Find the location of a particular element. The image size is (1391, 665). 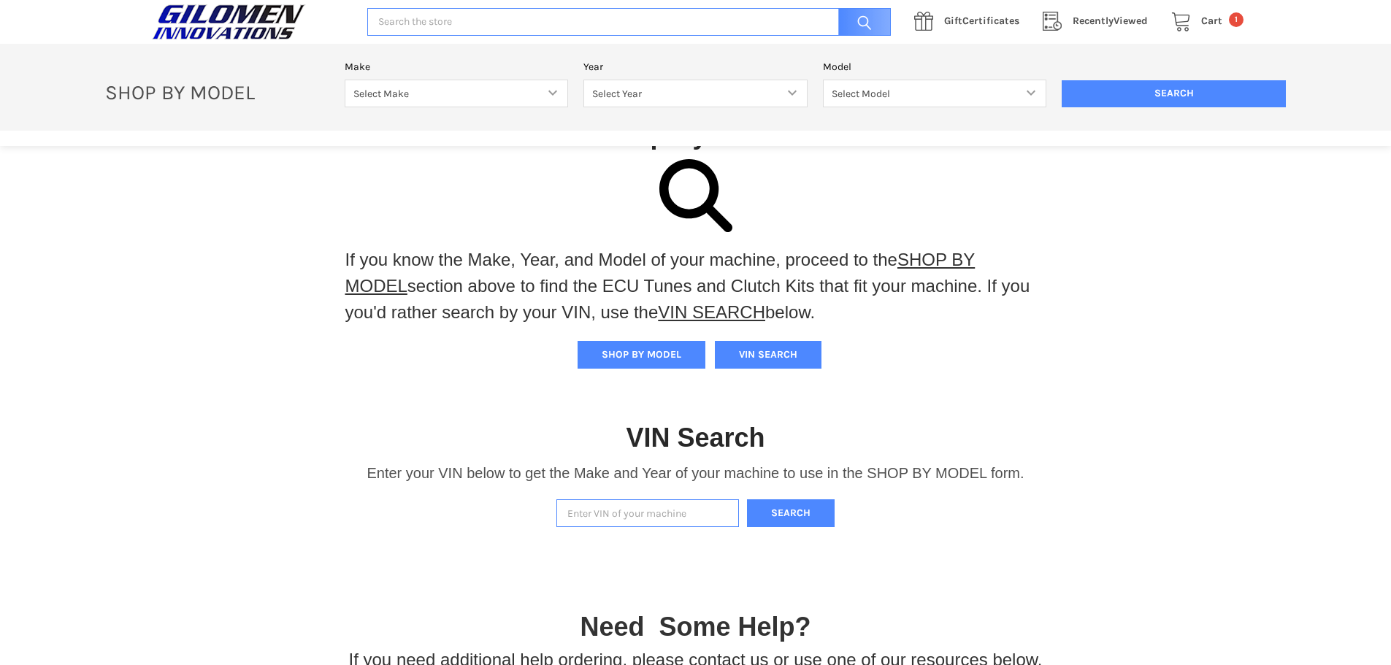

span: Gift is located at coordinates (953, 20).